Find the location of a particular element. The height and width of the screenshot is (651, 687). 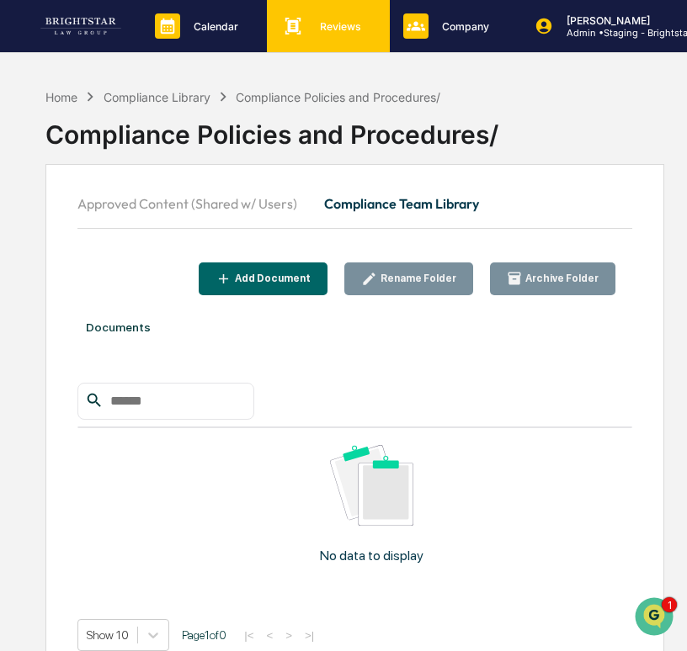

div: Rename Folder is located at coordinates (416, 278).